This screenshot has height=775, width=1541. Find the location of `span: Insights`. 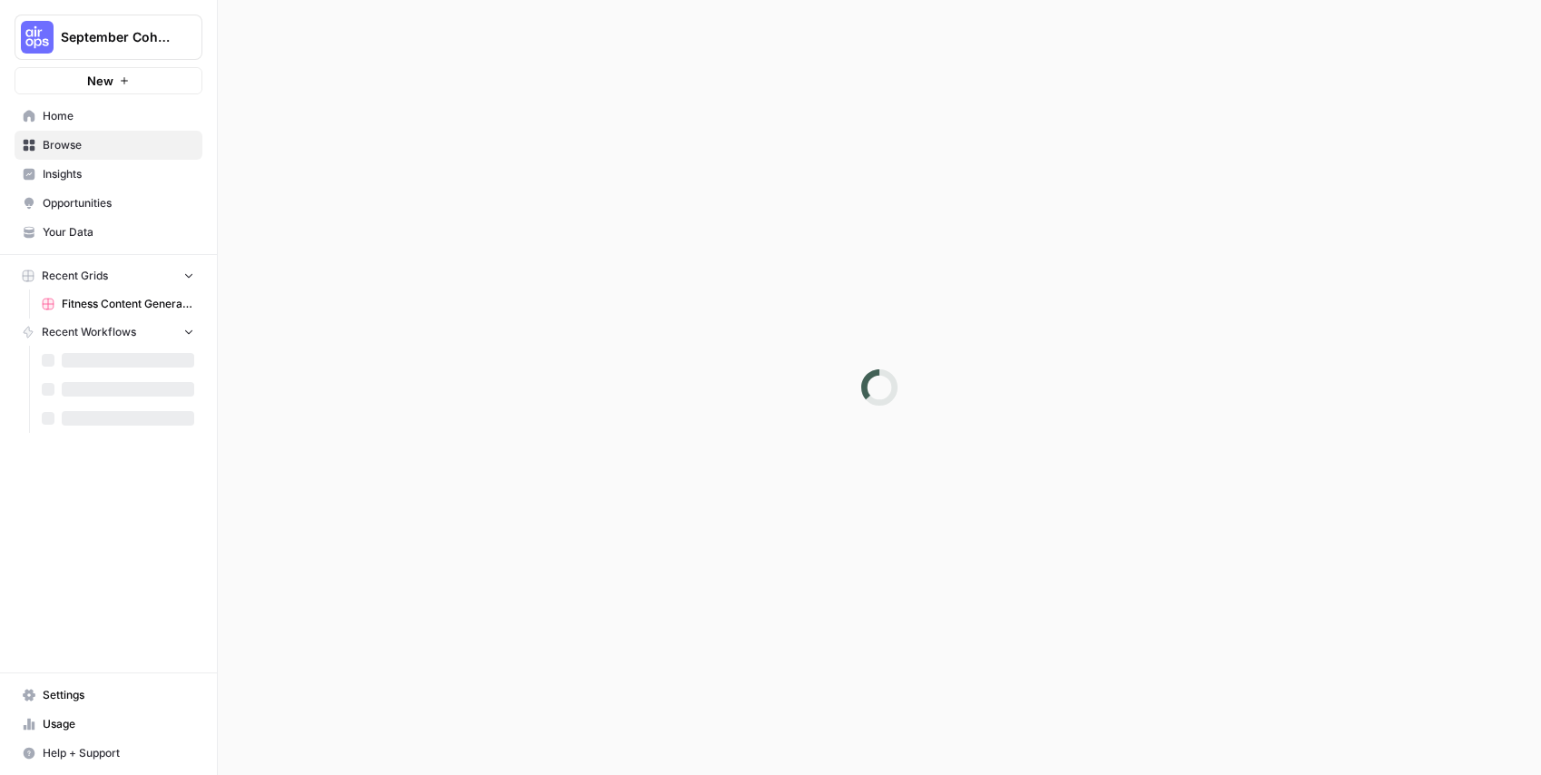

span: Insights is located at coordinates (118, 174).